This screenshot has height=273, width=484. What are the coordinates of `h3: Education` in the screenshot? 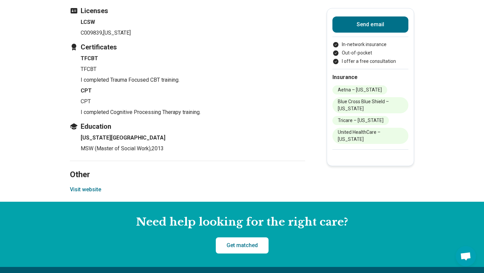 It's located at (187, 126).